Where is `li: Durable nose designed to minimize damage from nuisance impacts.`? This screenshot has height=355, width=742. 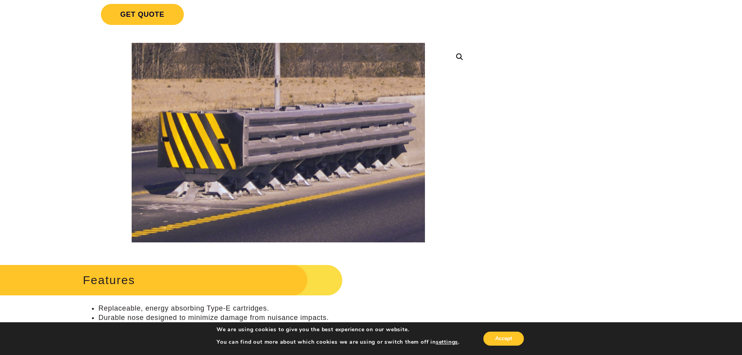
li: Durable nose designed to minimize damage from nuisance impacts. is located at coordinates (286, 317).